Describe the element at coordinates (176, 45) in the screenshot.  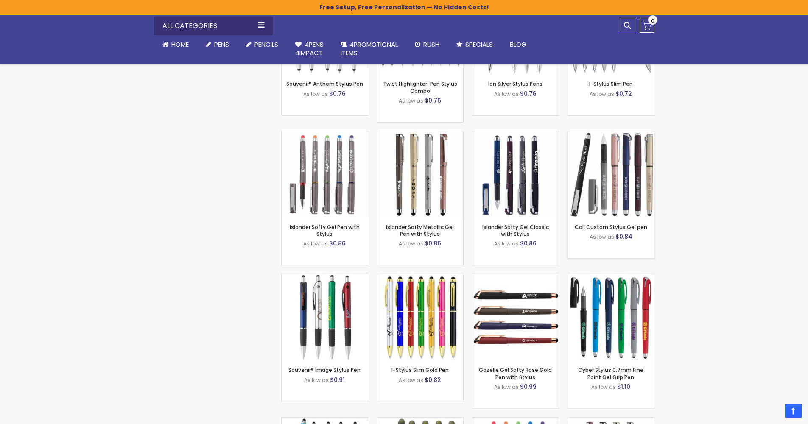
I see `a: Home` at that location.